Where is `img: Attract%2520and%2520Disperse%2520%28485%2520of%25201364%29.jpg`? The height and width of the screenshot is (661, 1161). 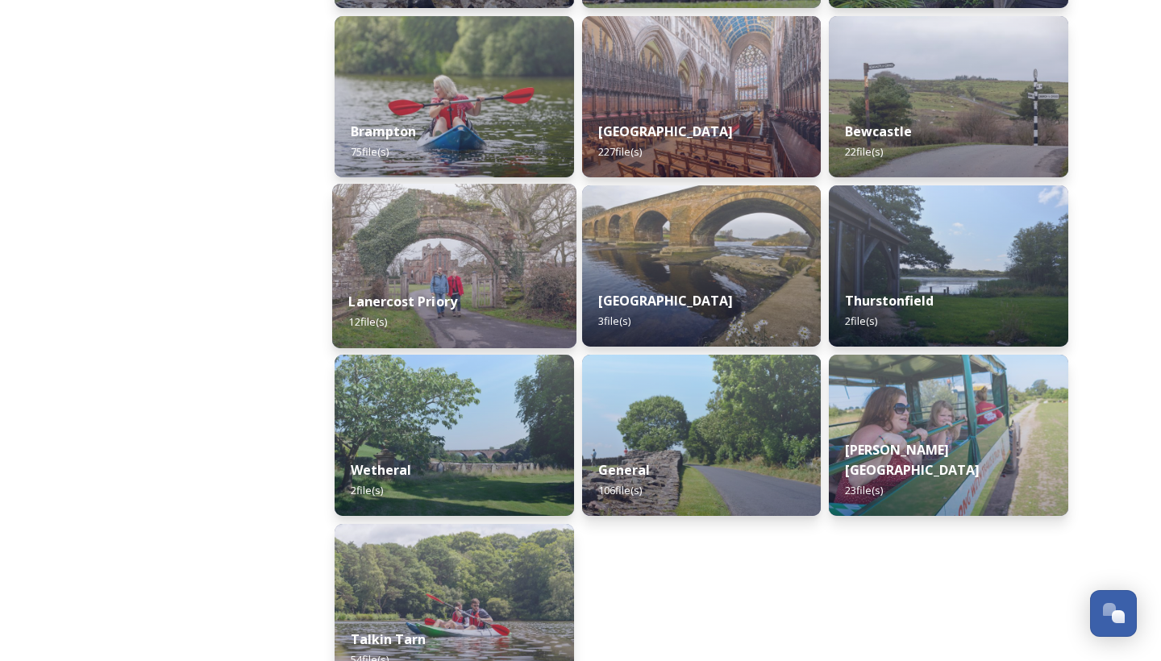
img: Attract%2520and%2520Disperse%2520%28485%2520of%25201364%29.jpg is located at coordinates (948, 435).